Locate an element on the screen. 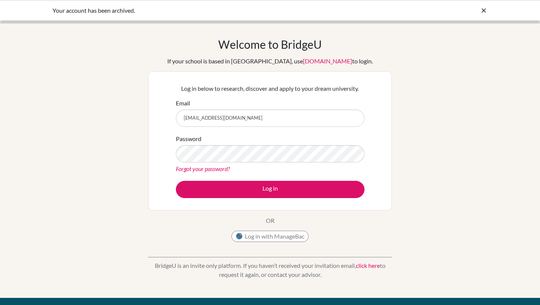 Image resolution: width=540 pixels, height=305 pixels. div: Your account has been archived. is located at coordinates (214, 11).